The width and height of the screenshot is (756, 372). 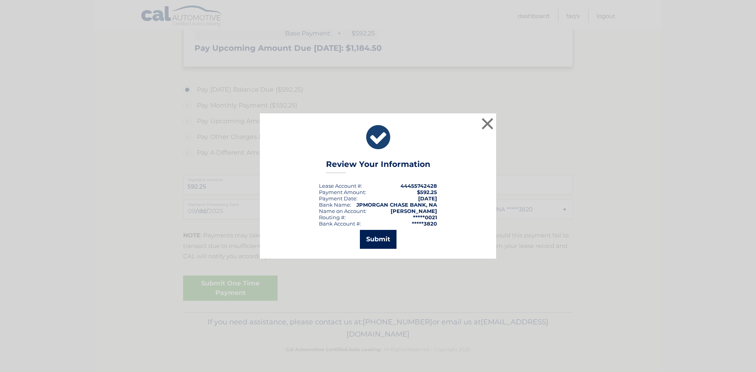 What do you see at coordinates (335, 205) in the screenshot?
I see `div: Bank Name:` at bounding box center [335, 205].